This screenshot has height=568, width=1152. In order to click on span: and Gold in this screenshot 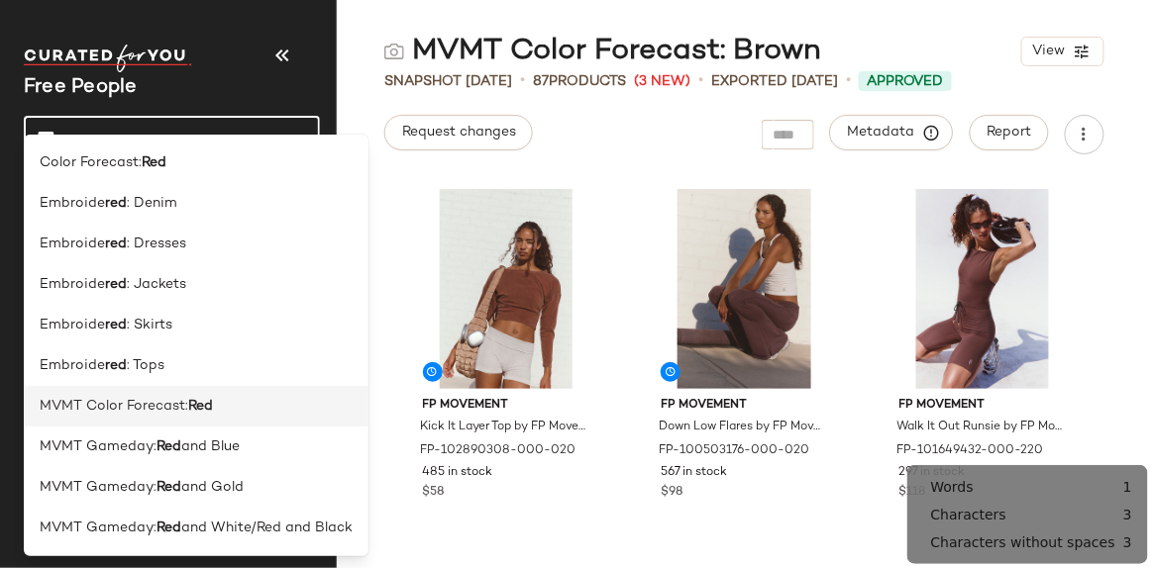, I will do `click(212, 487)`.